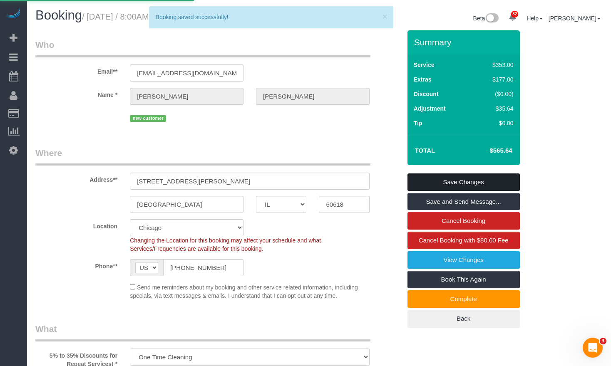  What do you see at coordinates (187, 96) in the screenshot?
I see `input: First Name**` at bounding box center [187, 96].